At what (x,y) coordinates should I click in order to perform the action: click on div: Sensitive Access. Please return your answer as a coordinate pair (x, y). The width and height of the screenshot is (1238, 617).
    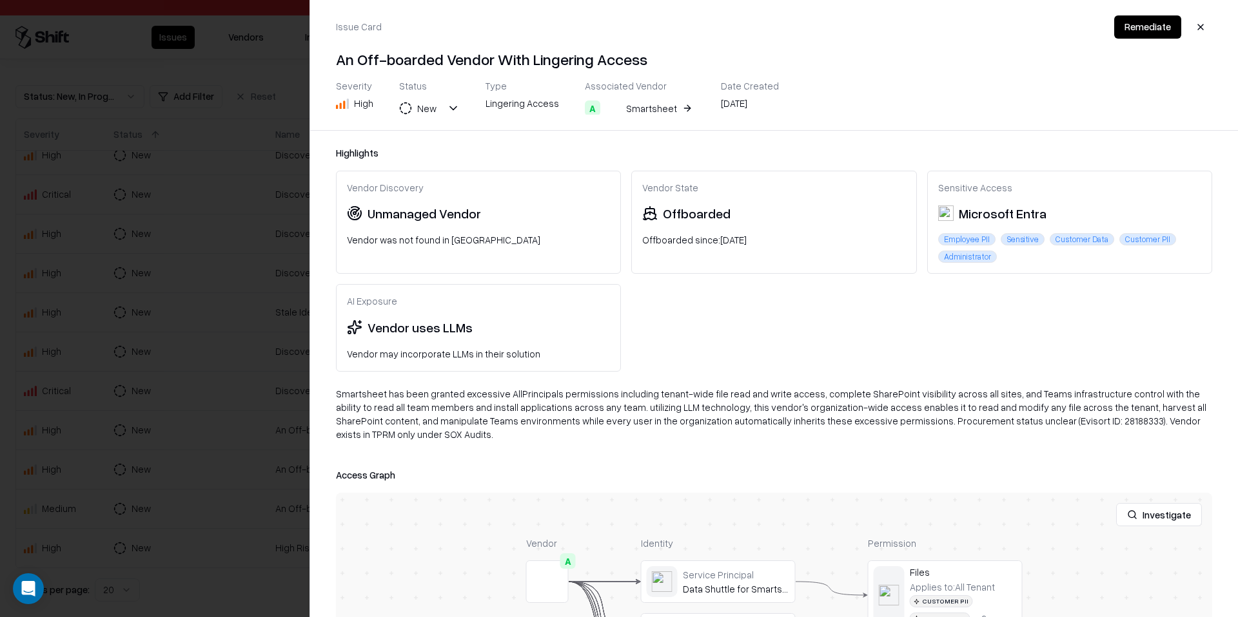
    Looking at the image, I should click on (1069, 188).